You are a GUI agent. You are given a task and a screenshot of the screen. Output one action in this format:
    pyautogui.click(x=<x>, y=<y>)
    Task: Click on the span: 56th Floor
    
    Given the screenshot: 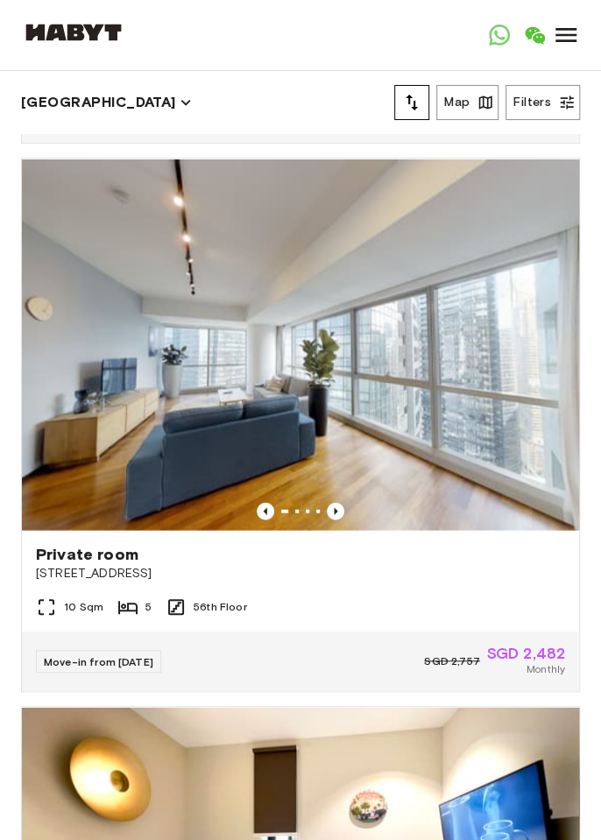 What is the action you would take?
    pyautogui.click(x=220, y=607)
    